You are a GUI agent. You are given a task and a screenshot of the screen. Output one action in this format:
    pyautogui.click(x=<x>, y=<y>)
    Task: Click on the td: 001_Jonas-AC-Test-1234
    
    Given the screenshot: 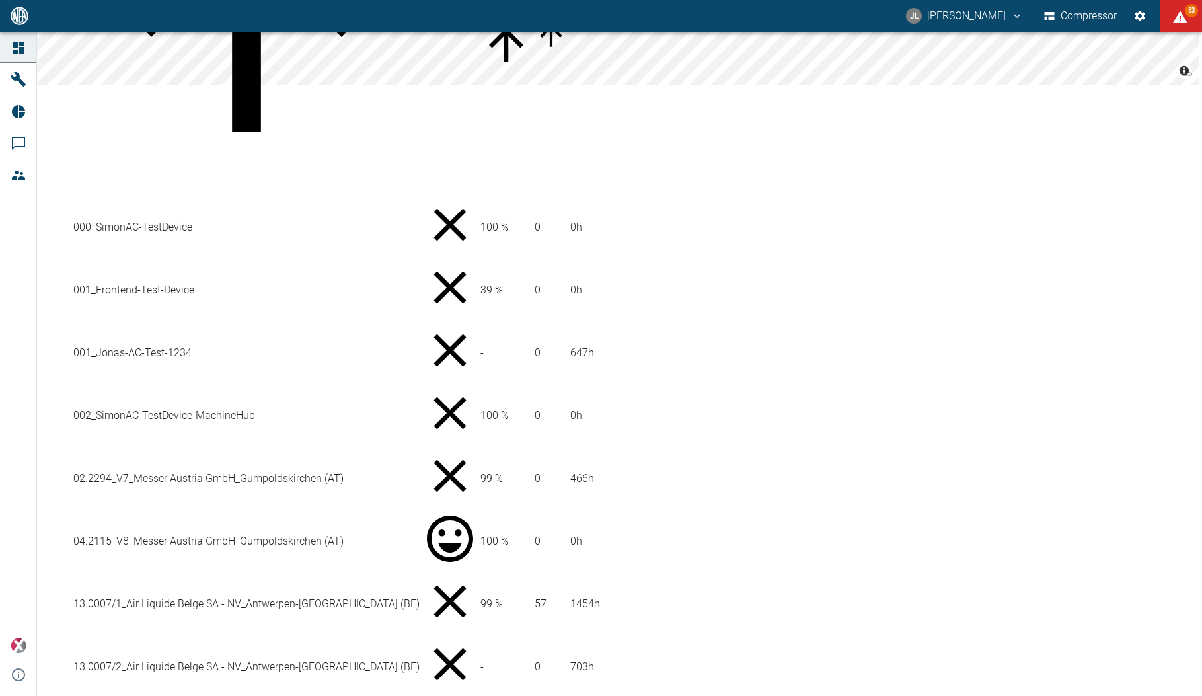 What is the action you would take?
    pyautogui.click(x=247, y=352)
    